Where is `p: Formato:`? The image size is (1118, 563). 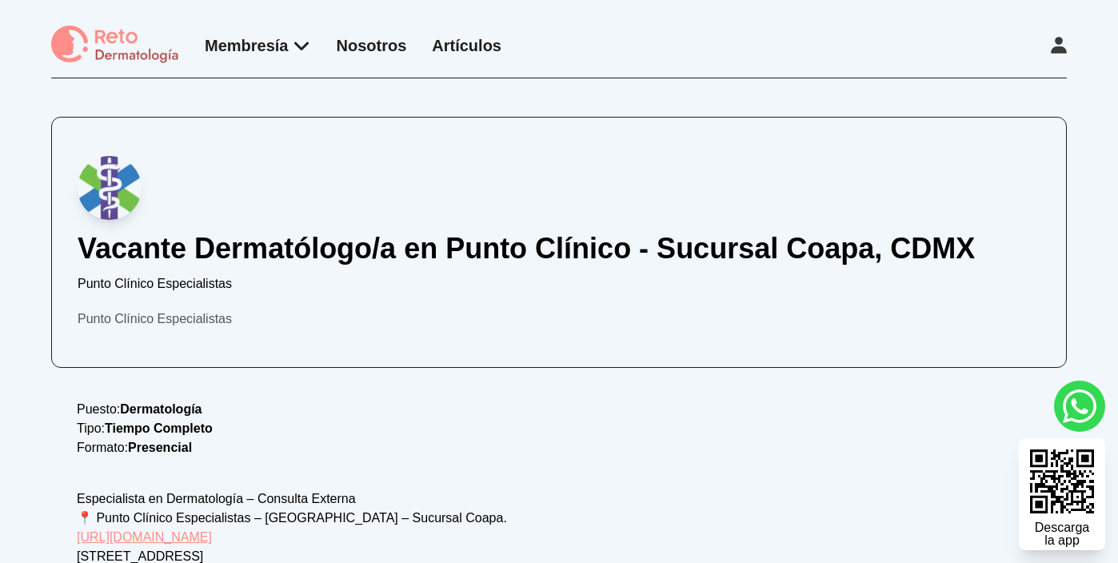
p: Formato: is located at coordinates (559, 448).